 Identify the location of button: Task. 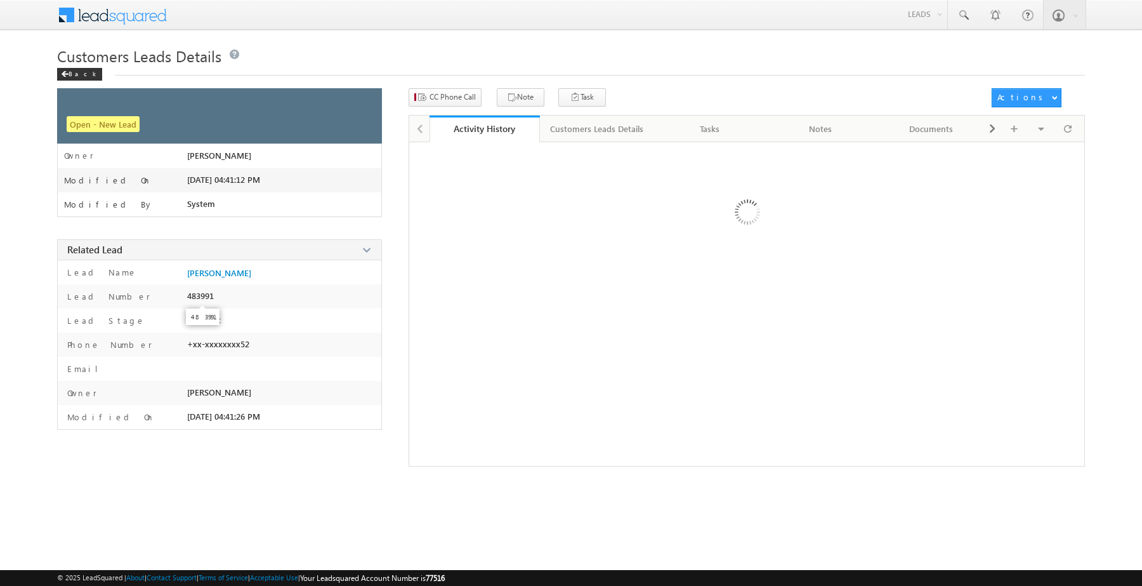
(582, 97).